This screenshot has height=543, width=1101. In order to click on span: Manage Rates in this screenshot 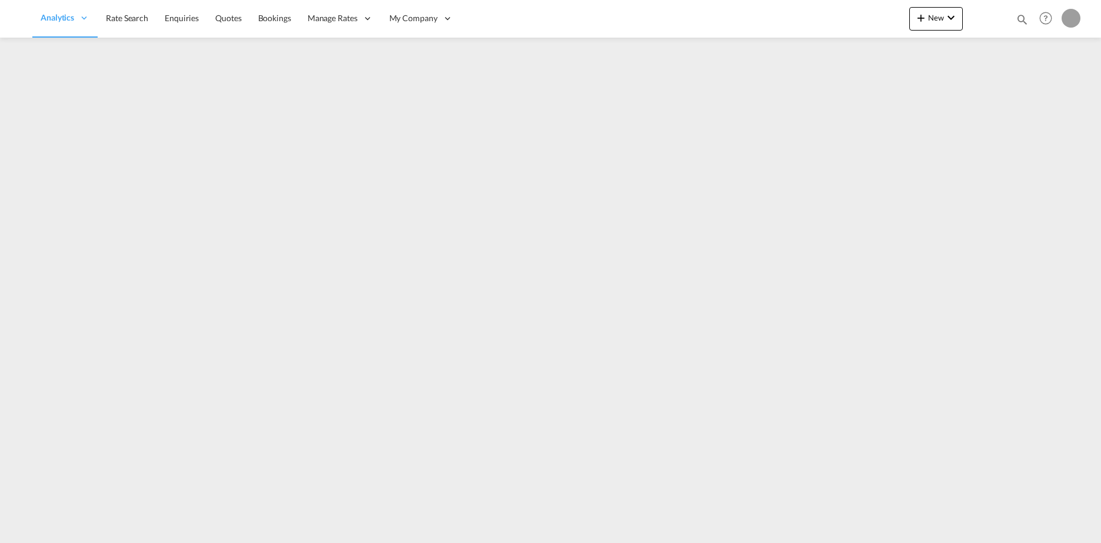, I will do `click(332, 18)`.